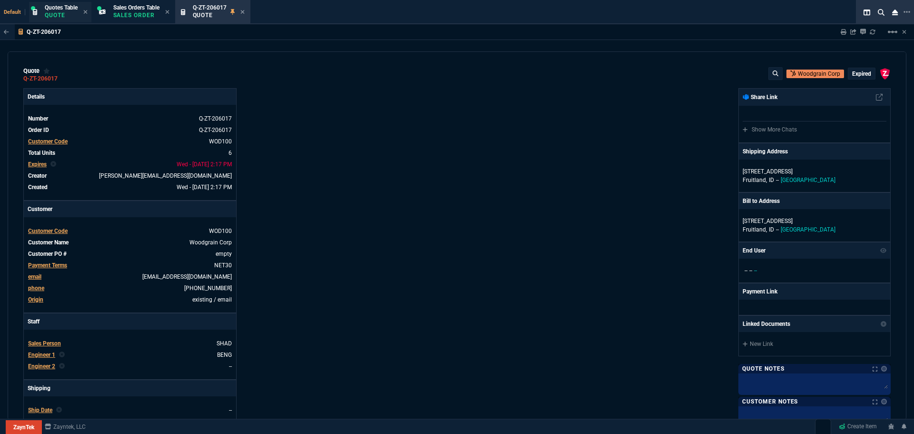  Describe the element at coordinates (770, 401) in the screenshot. I see `p: Customer Notes` at that location.